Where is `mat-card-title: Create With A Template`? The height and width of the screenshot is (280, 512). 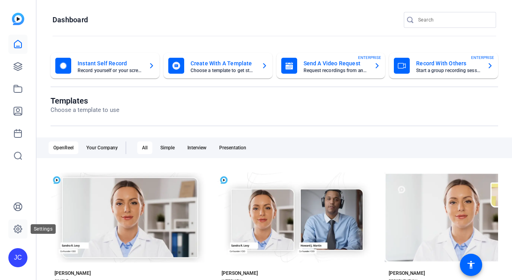
mat-card-title: Create With A Template is located at coordinates (223, 63).